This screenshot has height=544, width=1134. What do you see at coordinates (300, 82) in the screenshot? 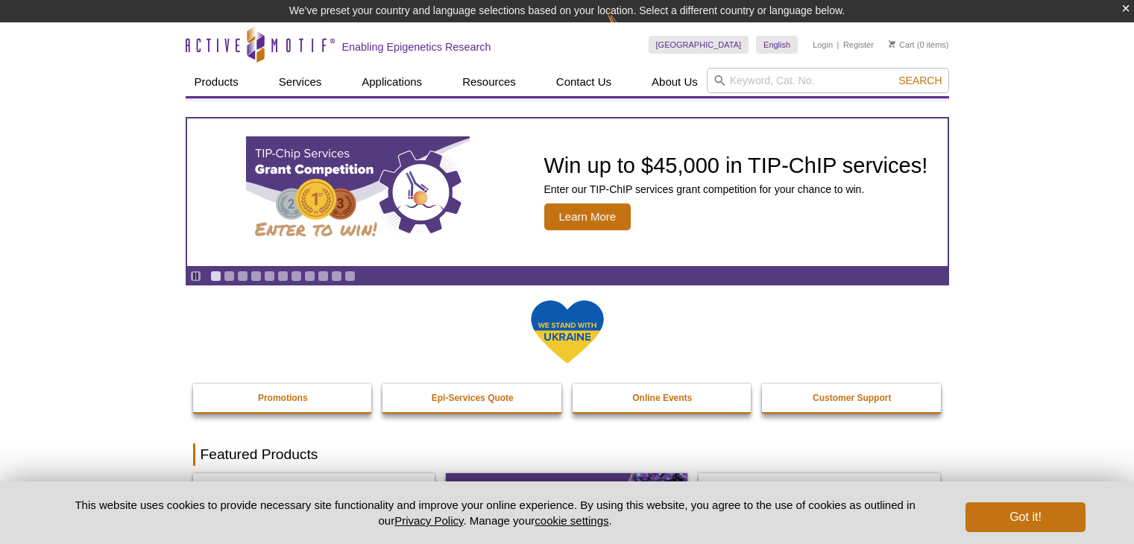
I see `a: Services` at bounding box center [300, 82].